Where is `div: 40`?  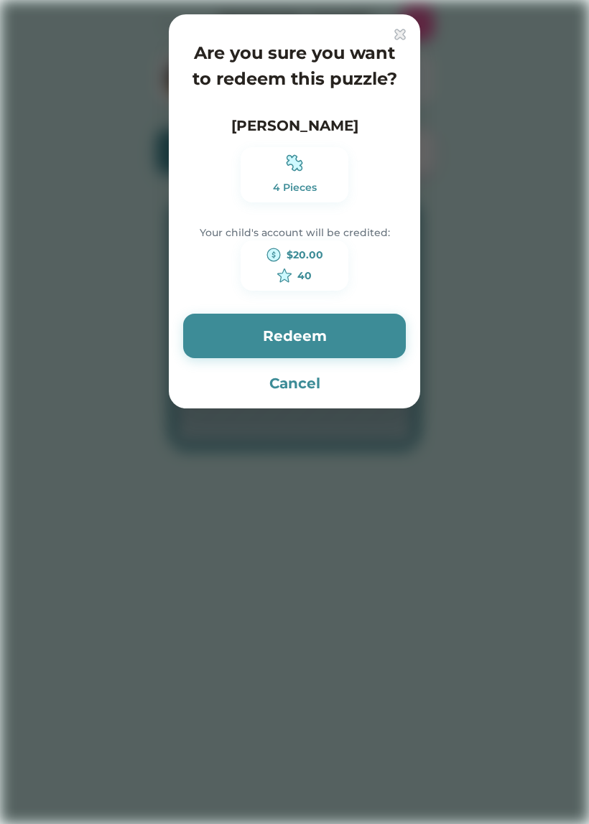 div: 40 is located at coordinates (304, 276).